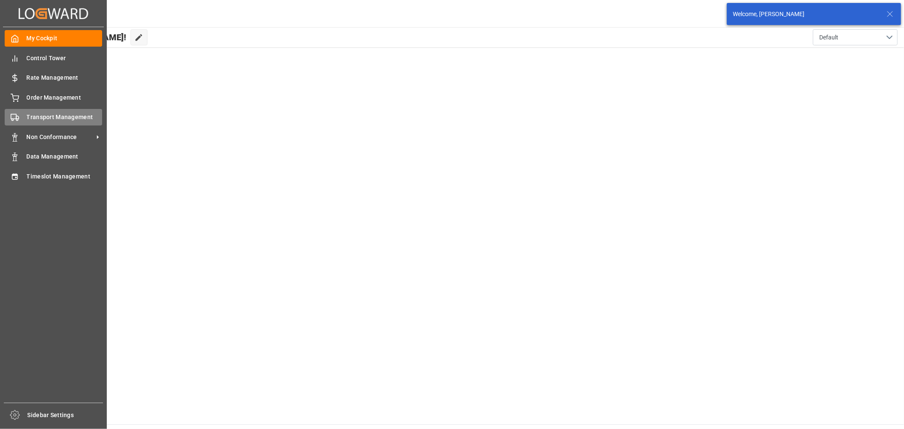 The height and width of the screenshot is (429, 904). I want to click on a: My Cockpit, so click(53, 38).